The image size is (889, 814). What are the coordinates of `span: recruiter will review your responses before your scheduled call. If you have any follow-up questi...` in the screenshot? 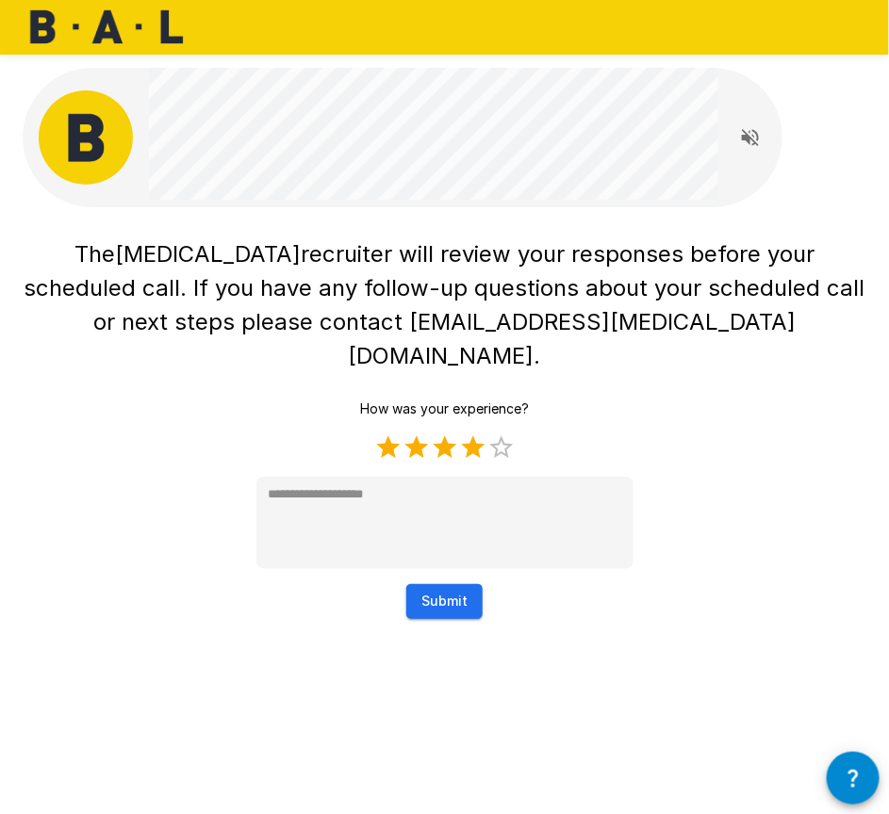 It's located at (448, 304).